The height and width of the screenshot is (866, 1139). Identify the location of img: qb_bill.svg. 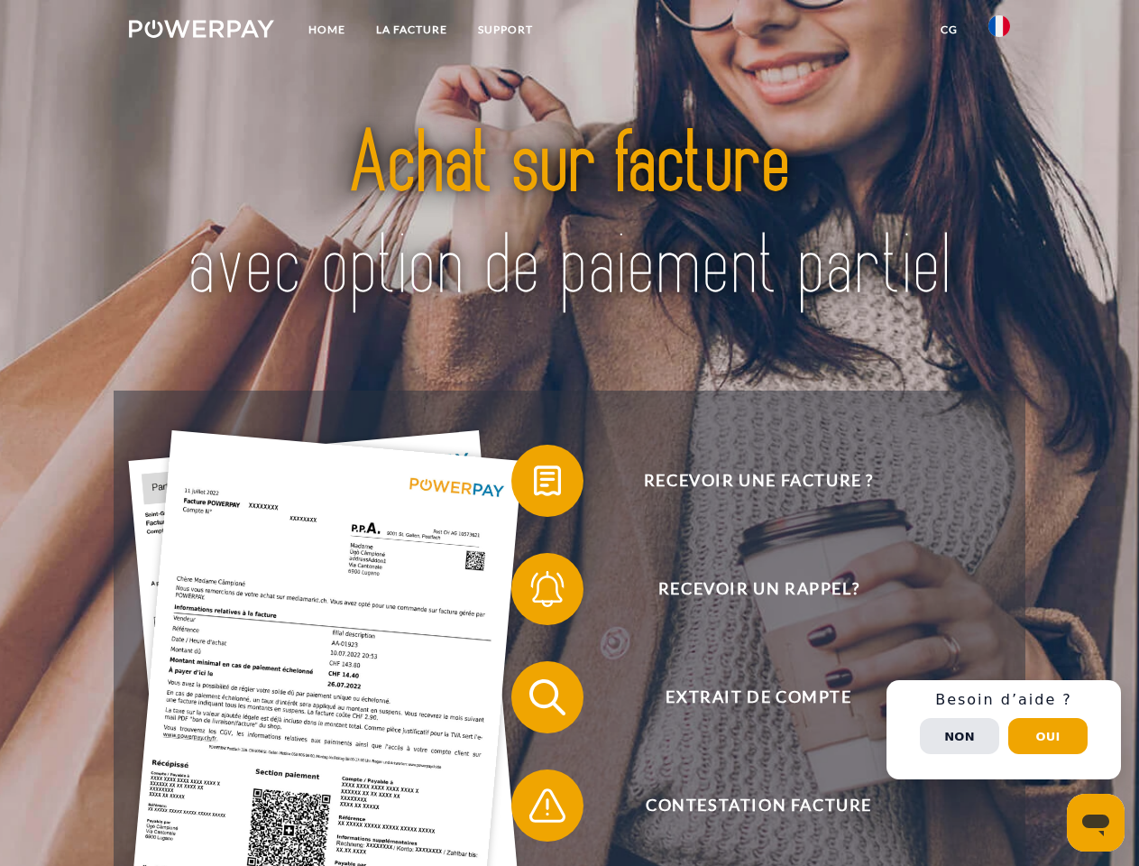
(547, 481).